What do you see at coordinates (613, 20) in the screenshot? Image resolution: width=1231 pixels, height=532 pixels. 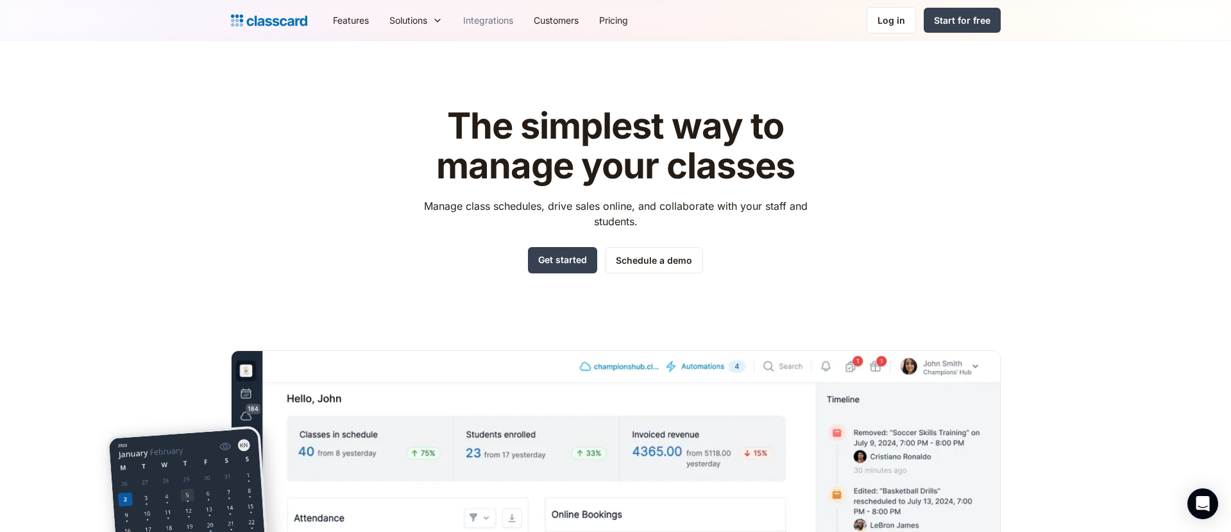 I see `a: Pricing` at bounding box center [613, 20].